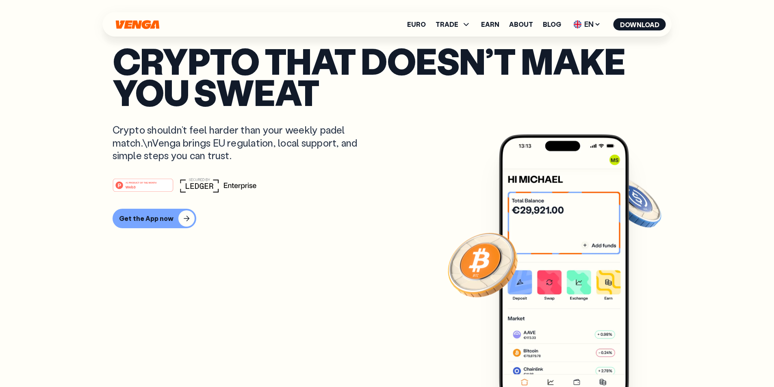 This screenshot has height=387, width=774. I want to click on img: Bitcoin, so click(482, 265).